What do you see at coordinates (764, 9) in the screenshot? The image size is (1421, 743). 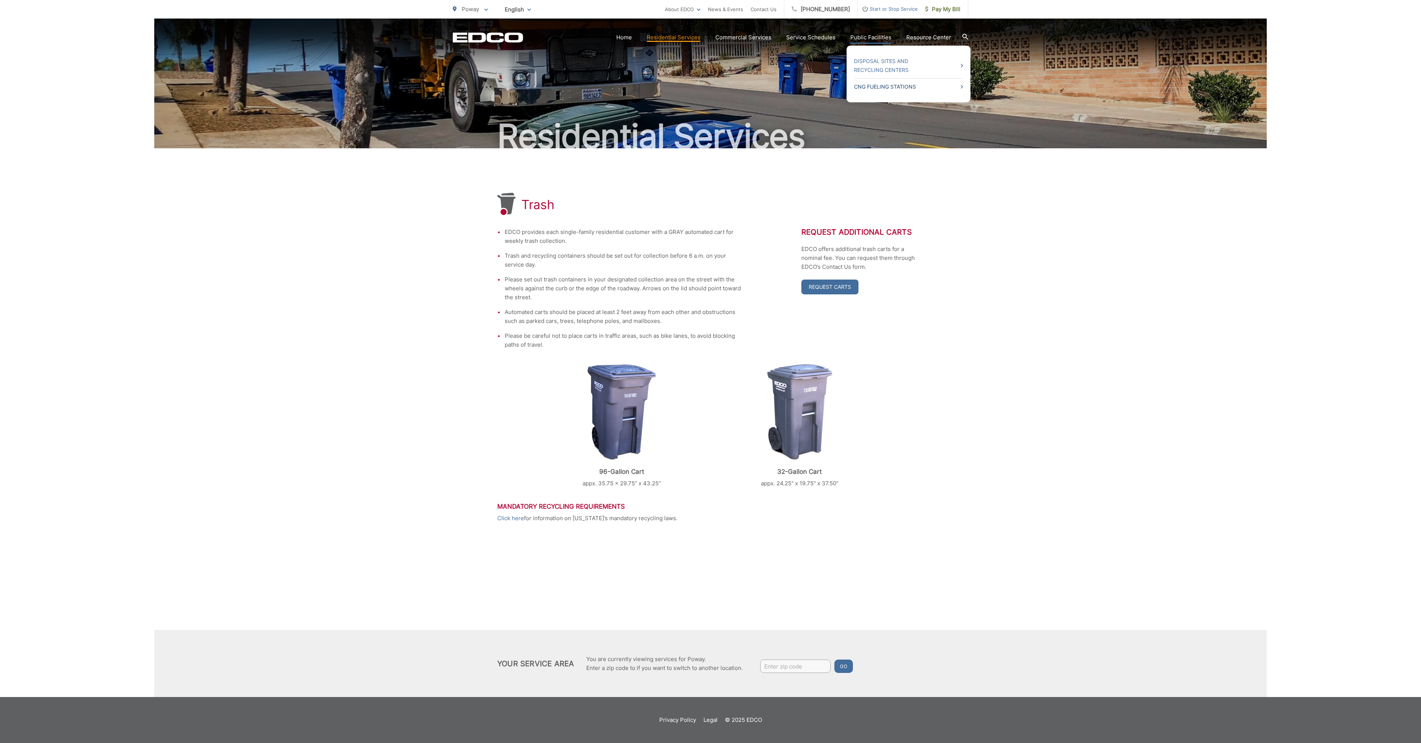 I see `a: Contact Us` at bounding box center [764, 9].